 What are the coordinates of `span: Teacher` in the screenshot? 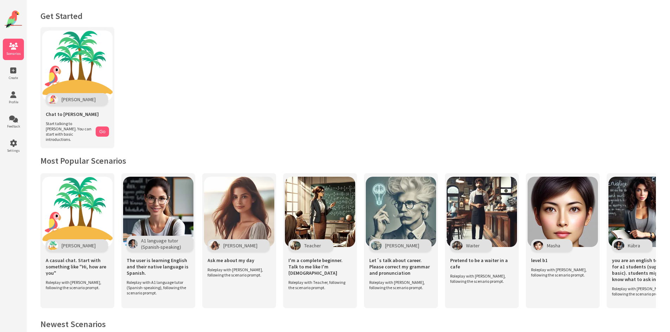 It's located at (313, 246).